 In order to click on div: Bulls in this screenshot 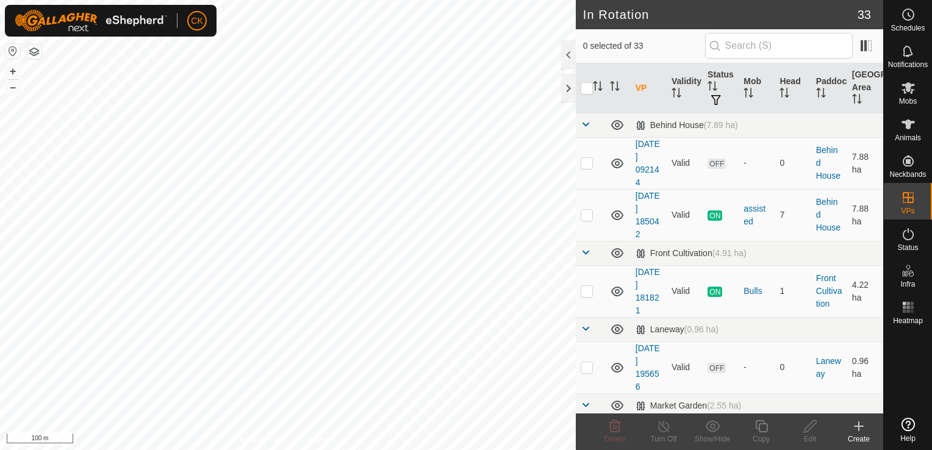, I will do `click(756, 291)`.